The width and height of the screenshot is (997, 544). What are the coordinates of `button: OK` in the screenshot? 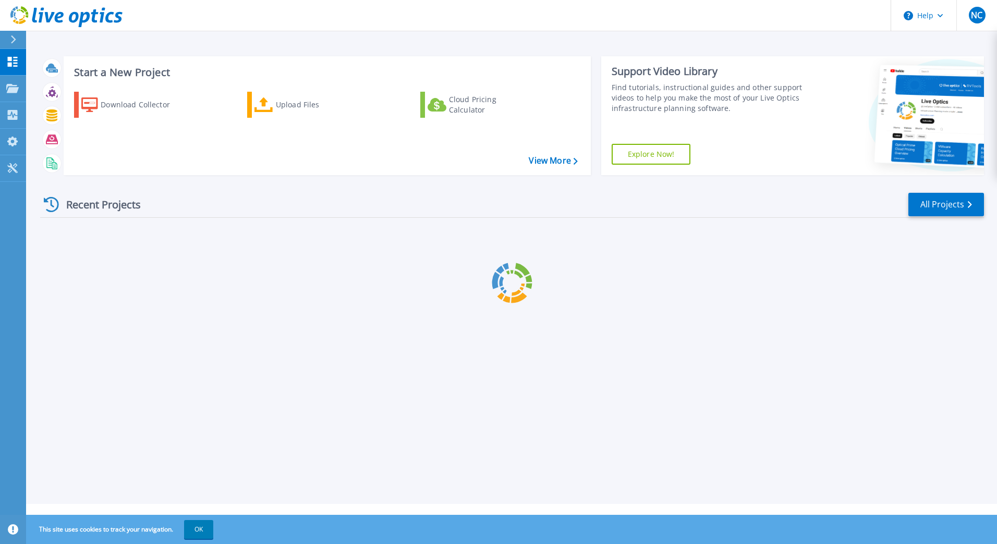 It's located at (199, 530).